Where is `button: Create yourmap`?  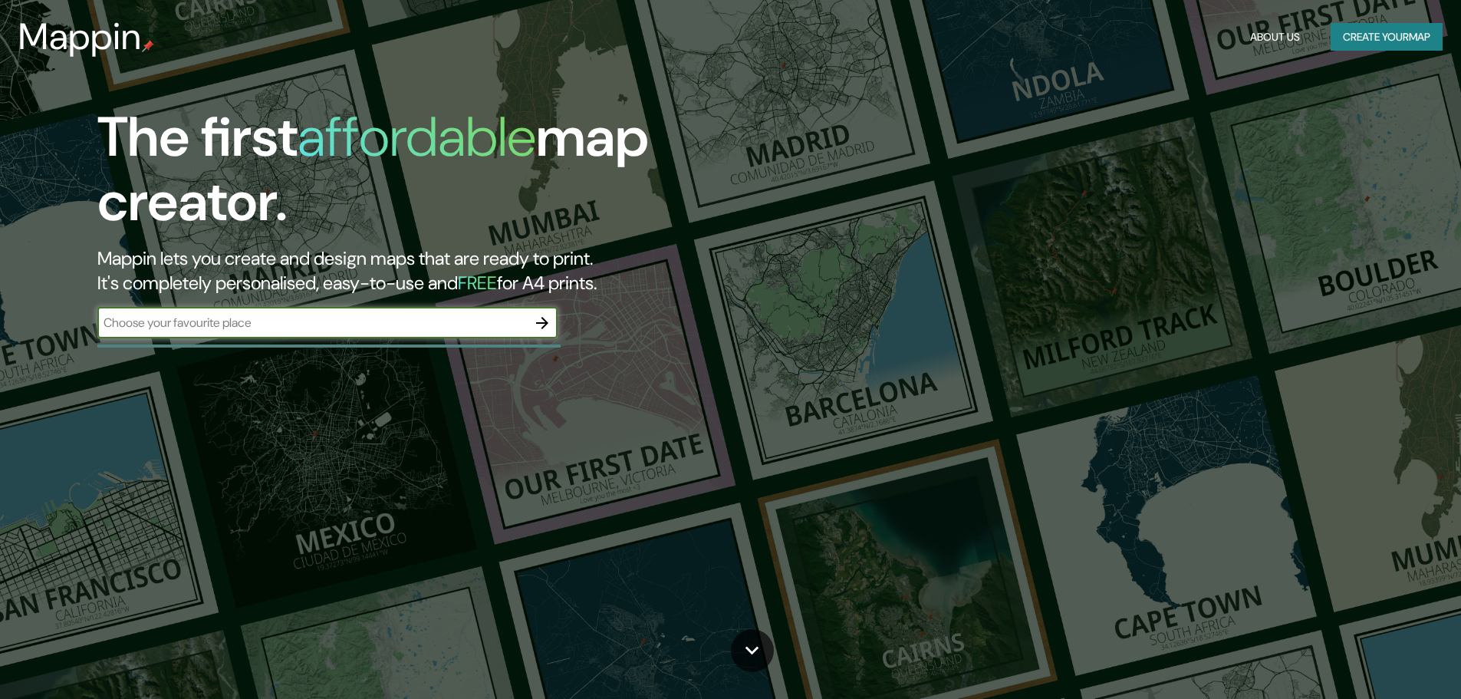
button: Create yourmap is located at coordinates (1387, 37).